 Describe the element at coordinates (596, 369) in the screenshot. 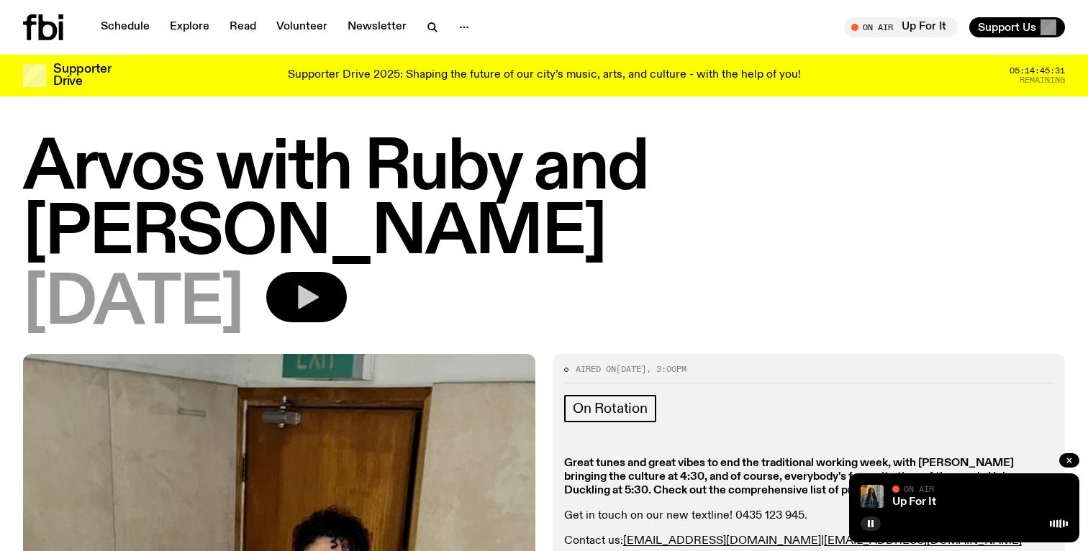

I see `span: Aired on` at that location.